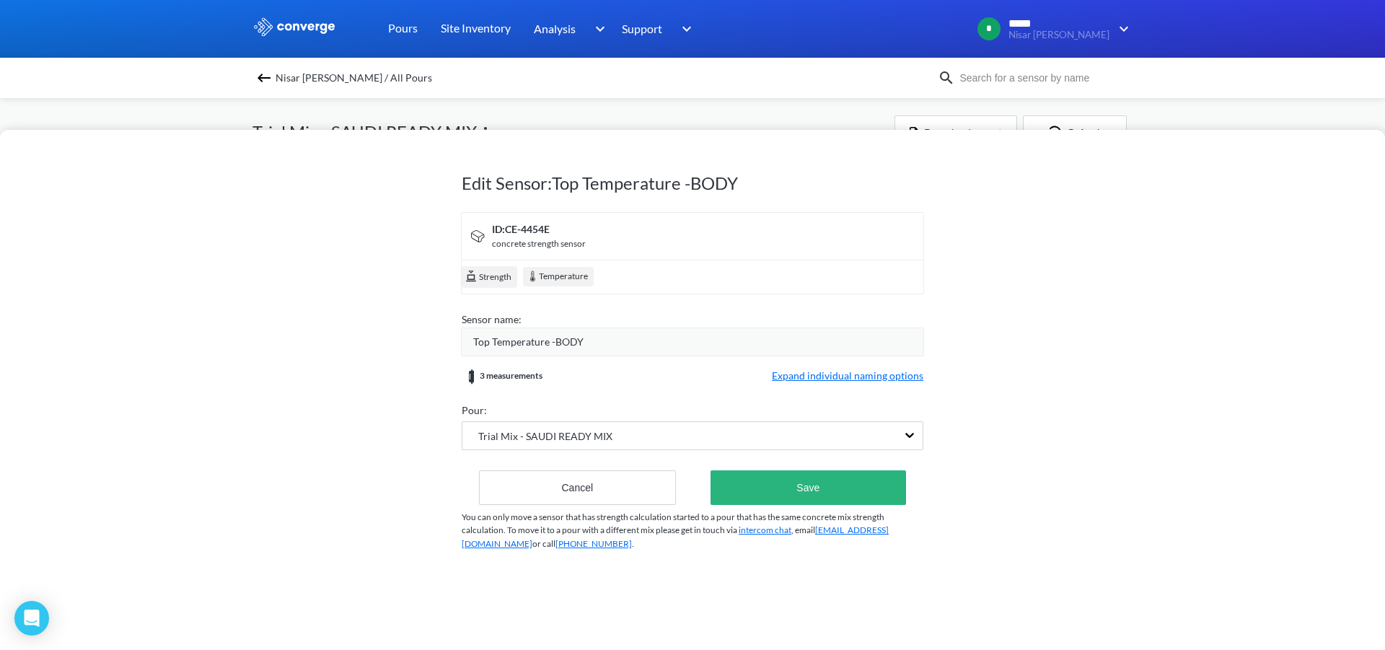  I want to click on div: concrete strength sensor, so click(539, 244).